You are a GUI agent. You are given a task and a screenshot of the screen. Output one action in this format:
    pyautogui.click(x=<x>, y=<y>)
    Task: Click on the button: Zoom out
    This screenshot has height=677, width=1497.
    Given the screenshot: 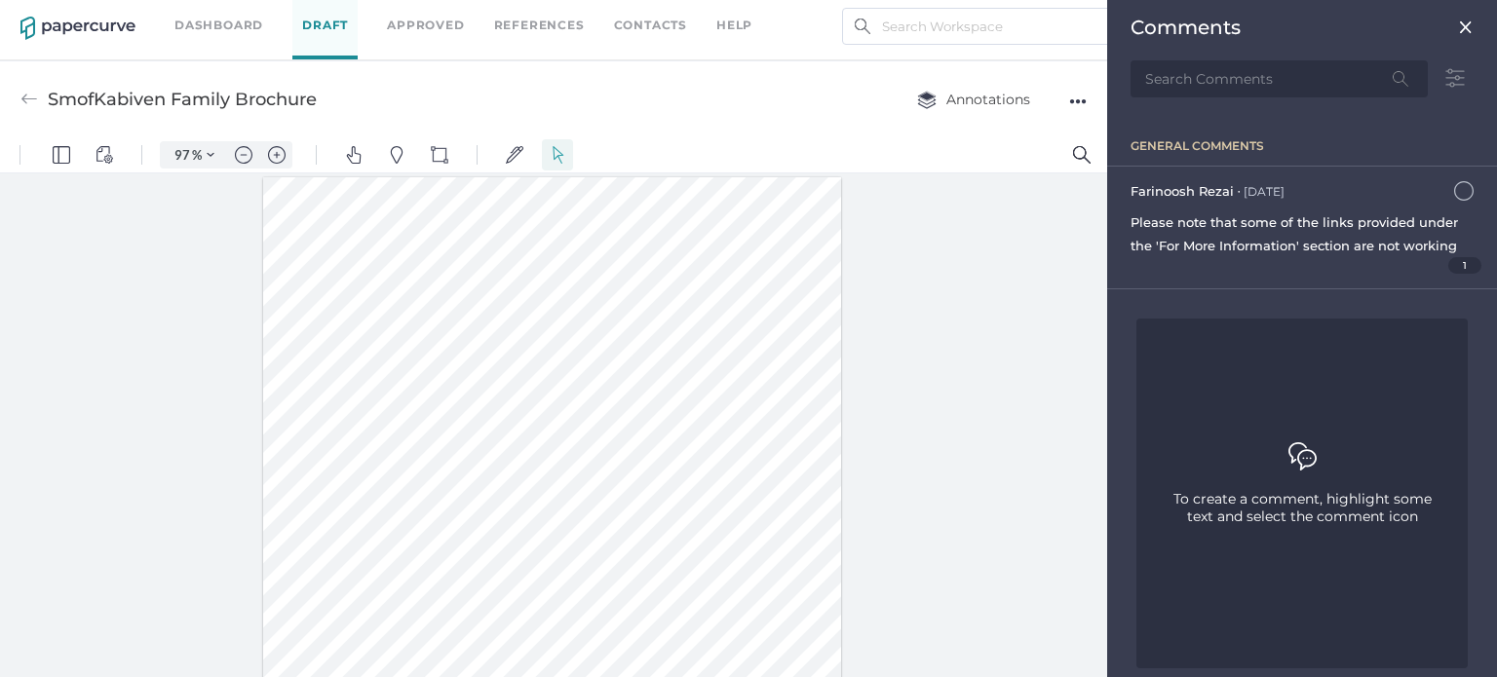 What is the action you would take?
    pyautogui.click(x=244, y=18)
    